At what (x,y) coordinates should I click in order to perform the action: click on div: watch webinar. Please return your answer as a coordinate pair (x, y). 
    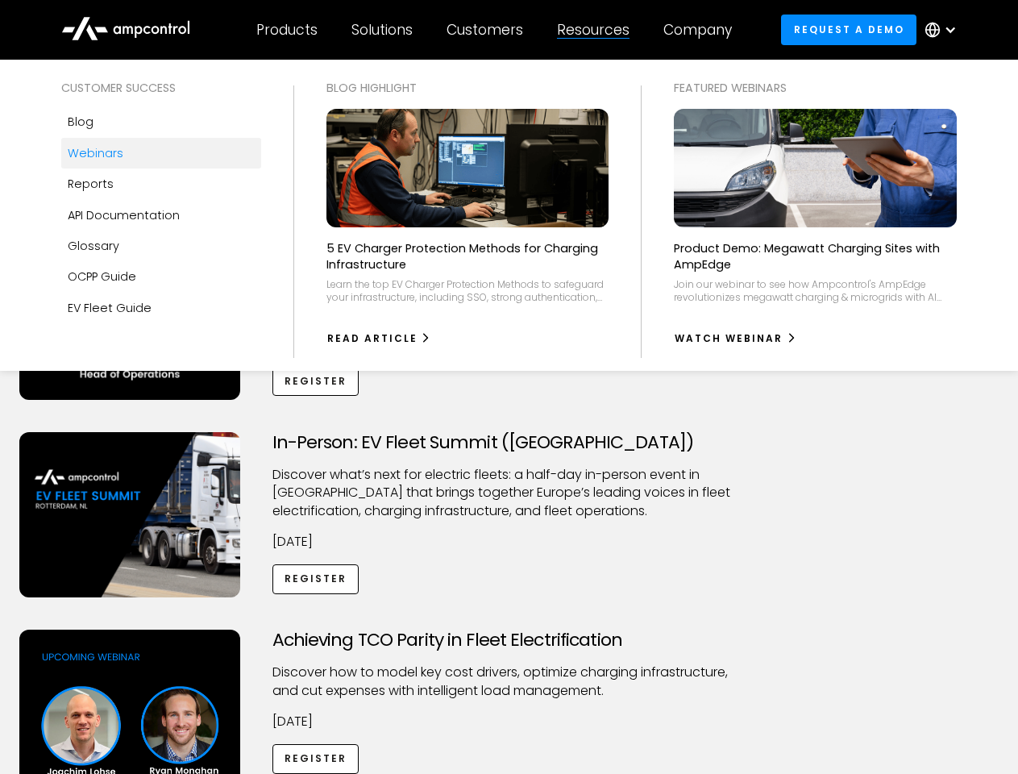
    Looking at the image, I should click on (729, 338).